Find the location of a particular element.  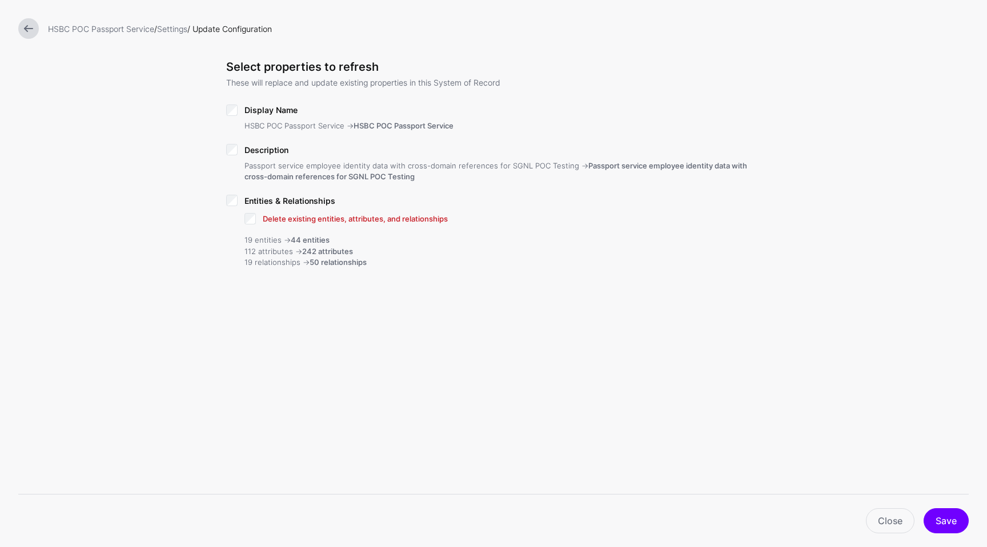

span: Entities & Relationships is located at coordinates (290, 201).